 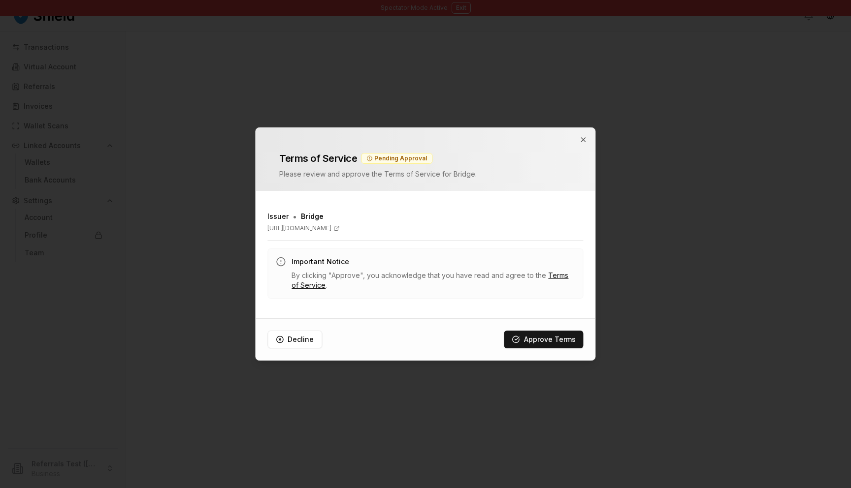 I want to click on button: Approve Terms, so click(x=543, y=340).